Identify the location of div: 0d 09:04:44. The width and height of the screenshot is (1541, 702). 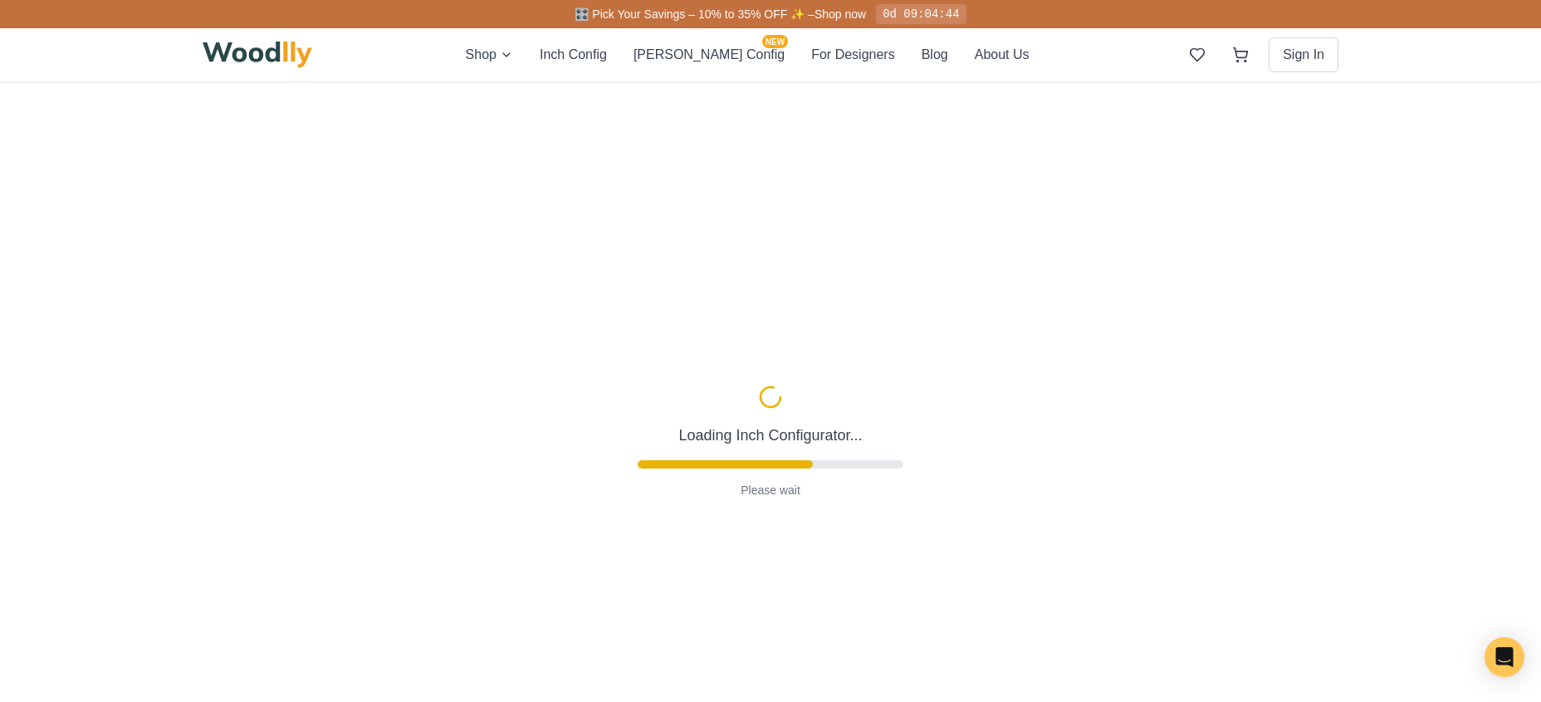
(921, 14).